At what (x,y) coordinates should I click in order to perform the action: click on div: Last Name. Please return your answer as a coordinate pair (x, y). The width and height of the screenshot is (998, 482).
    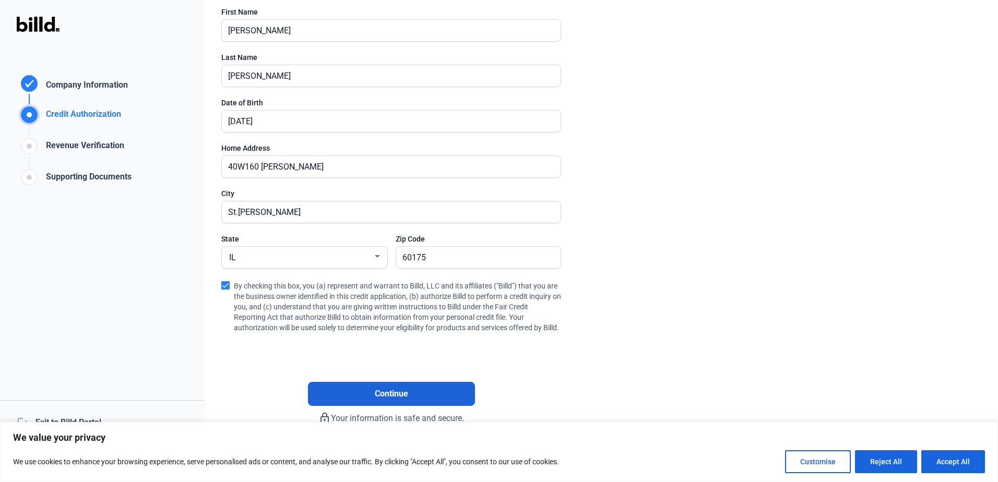
    Looking at the image, I should click on (391, 57).